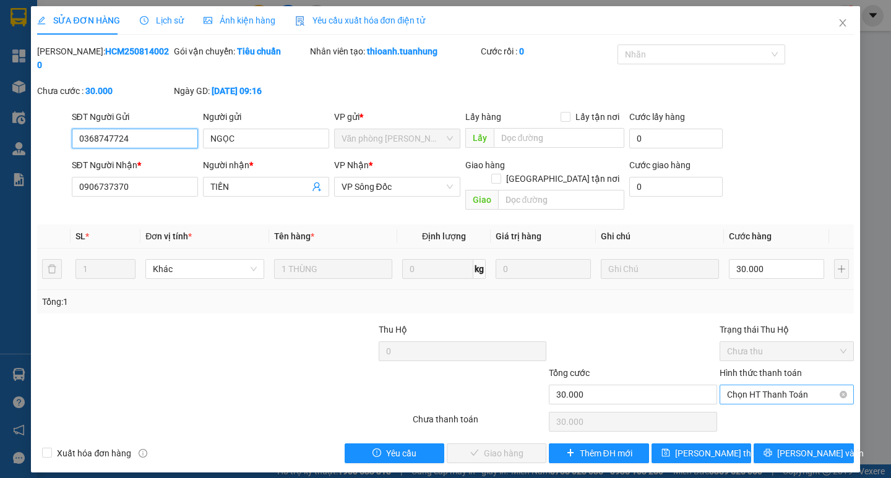 The image size is (891, 478). I want to click on div: SĐT Người Nhận, so click(135, 165).